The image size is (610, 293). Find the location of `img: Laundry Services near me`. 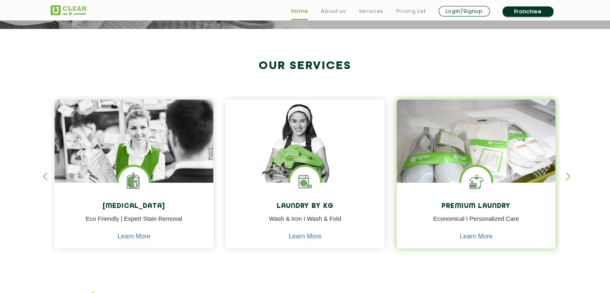

img: Laundry Services near me is located at coordinates (133, 181).